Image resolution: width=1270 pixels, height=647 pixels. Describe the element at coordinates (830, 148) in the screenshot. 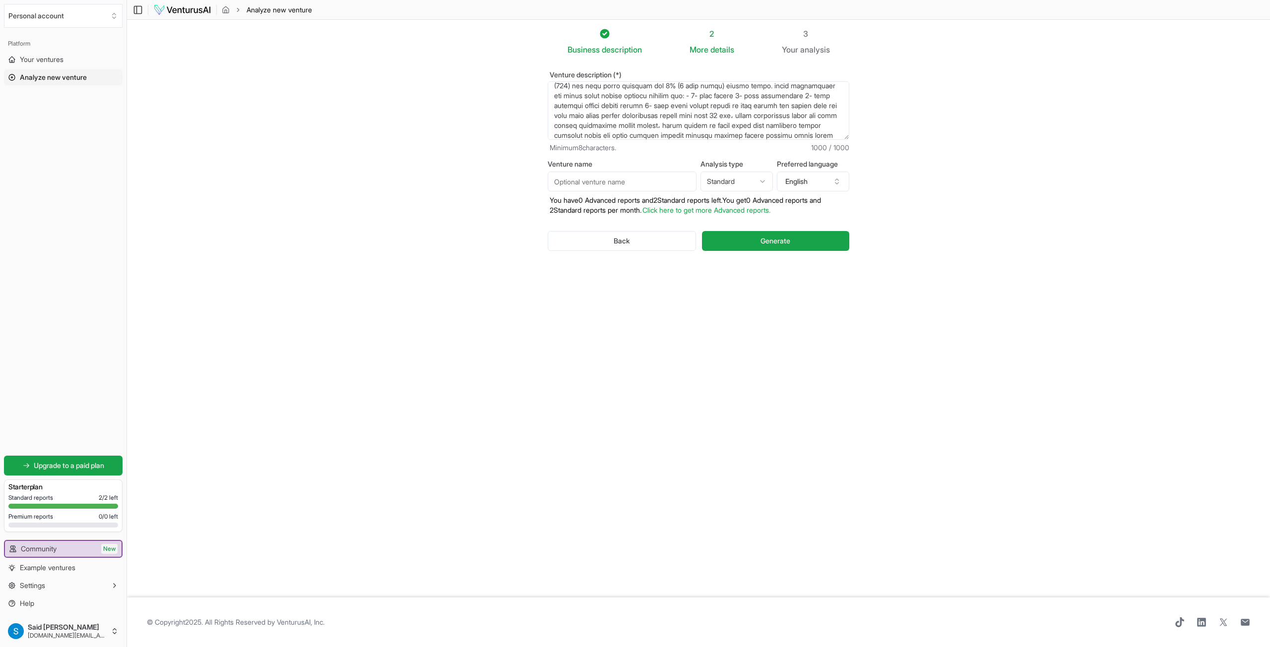

I see `span: 1000 / 1000` at that location.